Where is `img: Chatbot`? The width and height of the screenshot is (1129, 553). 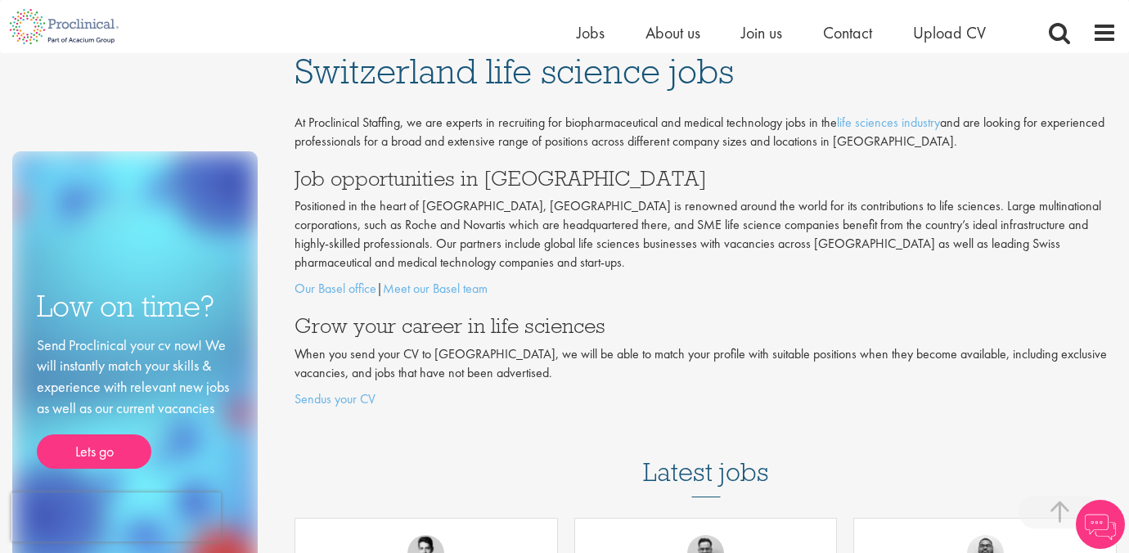 img: Chatbot is located at coordinates (1100, 524).